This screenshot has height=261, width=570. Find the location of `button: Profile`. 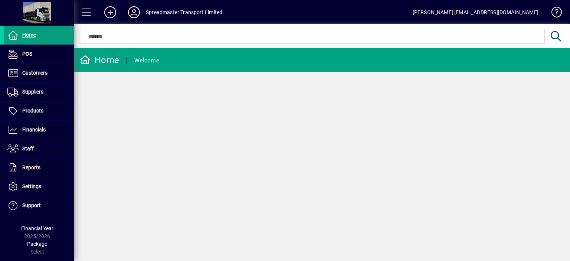

button: Profile is located at coordinates (134, 12).